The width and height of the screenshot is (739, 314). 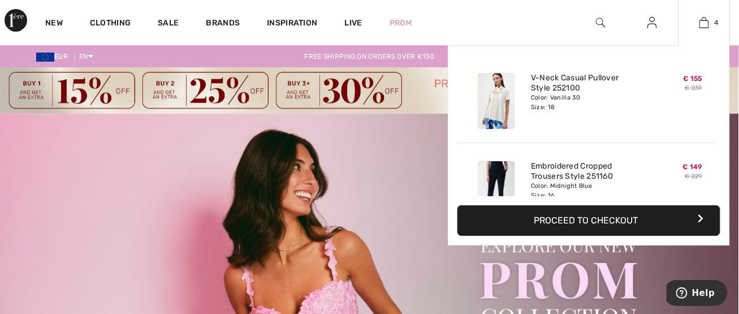 I want to click on a: Brands, so click(x=223, y=24).